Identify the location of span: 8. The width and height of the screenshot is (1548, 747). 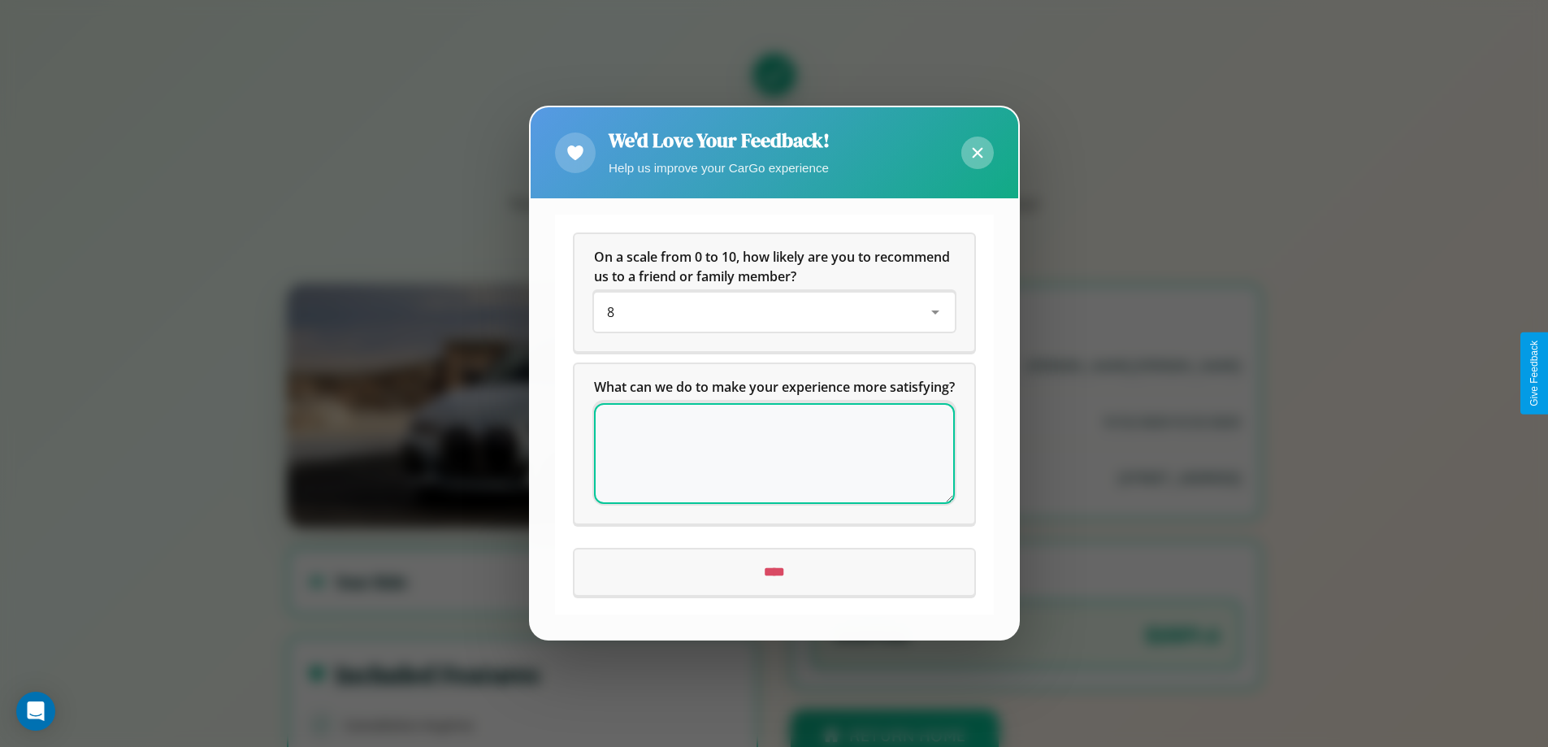
(610, 313).